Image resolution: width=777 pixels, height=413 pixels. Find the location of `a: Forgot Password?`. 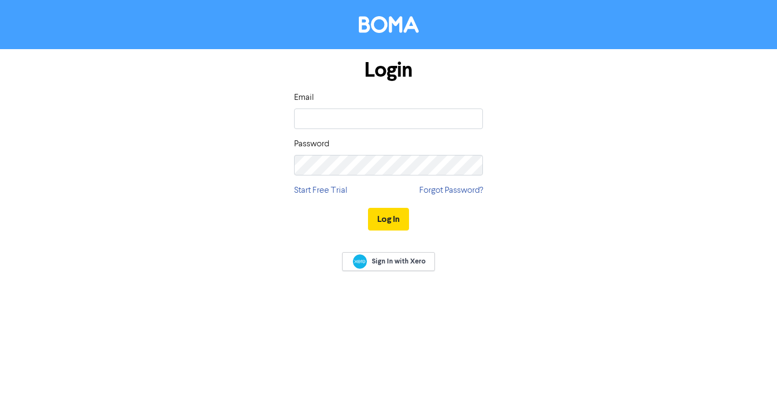

a: Forgot Password? is located at coordinates (451, 190).